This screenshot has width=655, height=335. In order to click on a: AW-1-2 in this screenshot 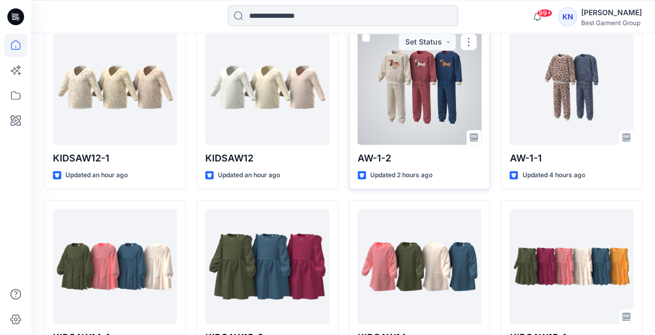, I will do `click(420, 87)`.